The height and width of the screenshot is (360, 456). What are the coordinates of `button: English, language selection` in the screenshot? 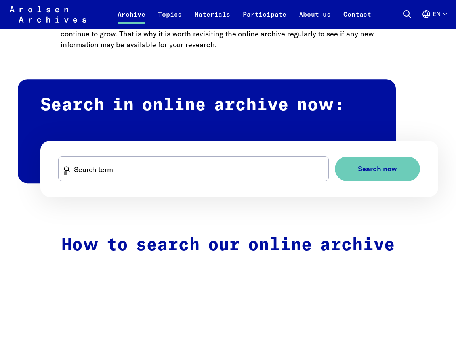 It's located at (434, 19).